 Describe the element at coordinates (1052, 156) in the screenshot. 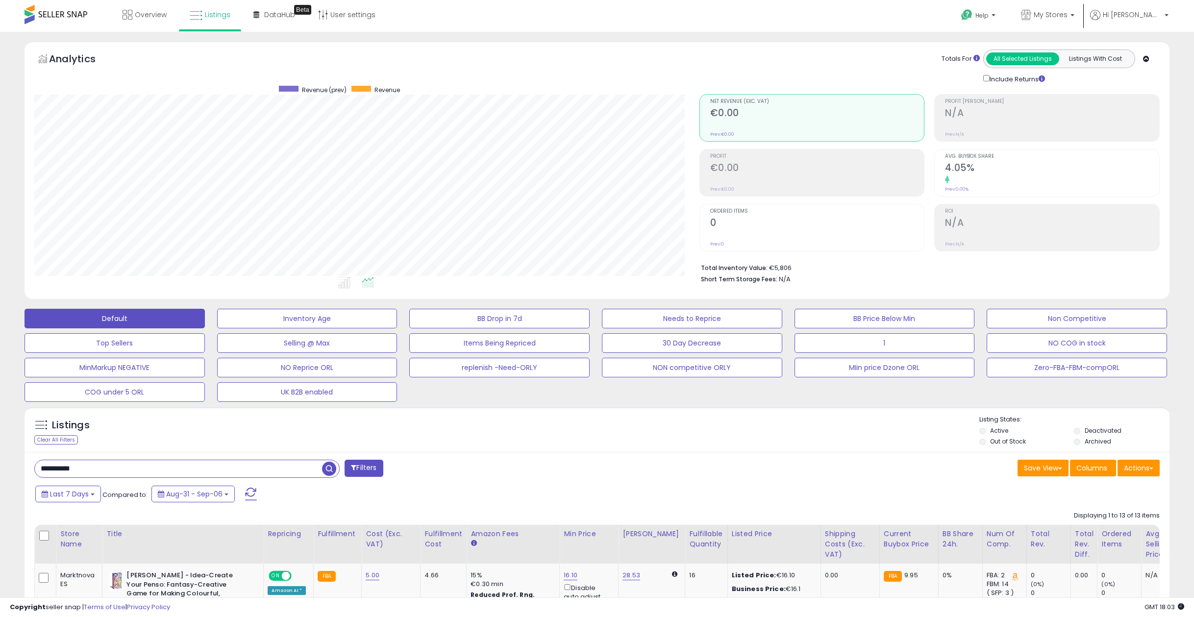

I see `span: Avg. Buybox Share` at that location.